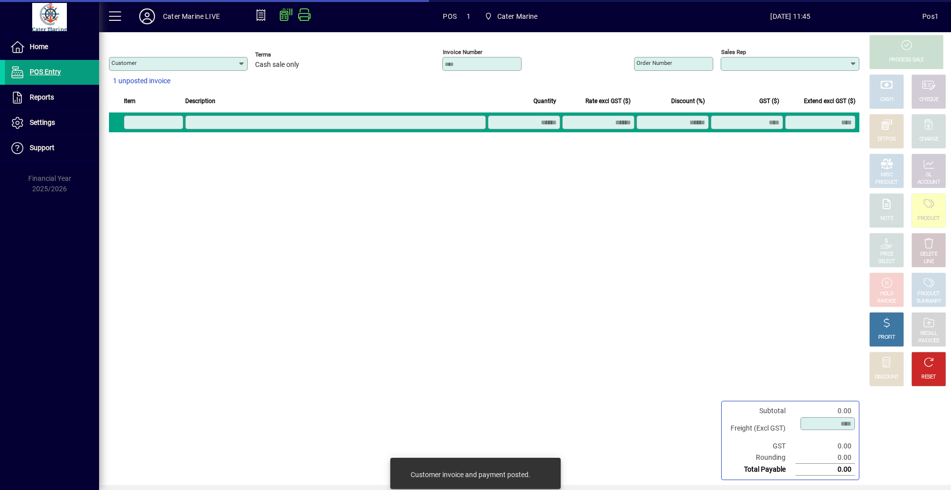 The image size is (951, 490). Describe the element at coordinates (734, 52) in the screenshot. I see `mat-label: Sales rep` at that location.